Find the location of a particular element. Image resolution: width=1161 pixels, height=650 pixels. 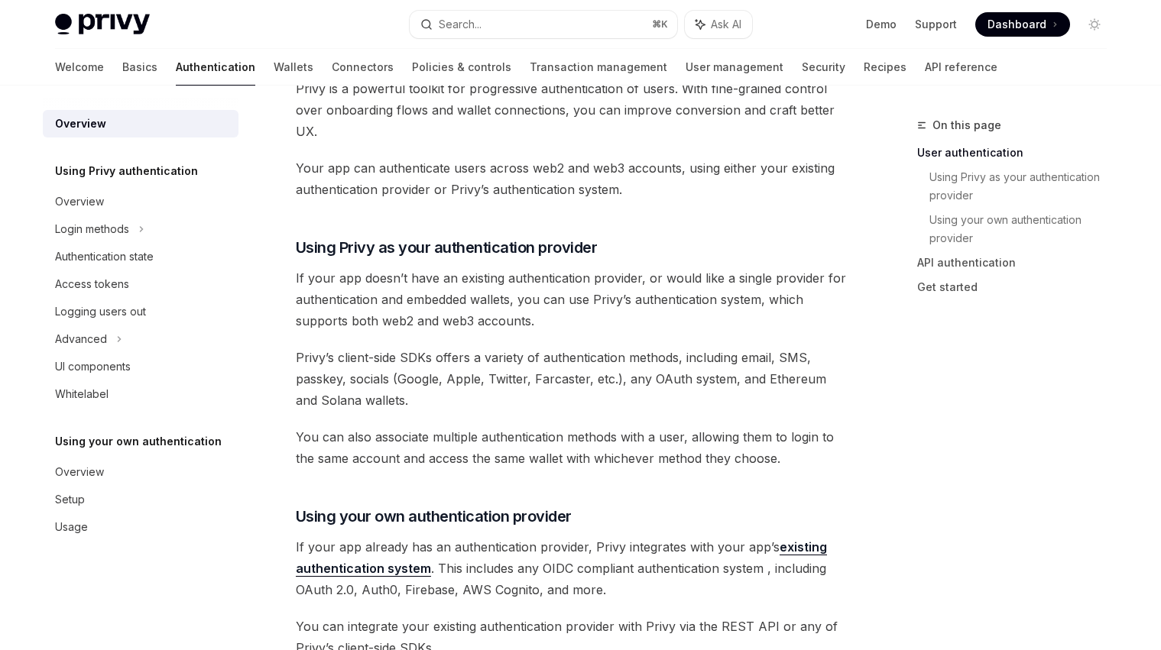

a: UI components is located at coordinates (141, 367).